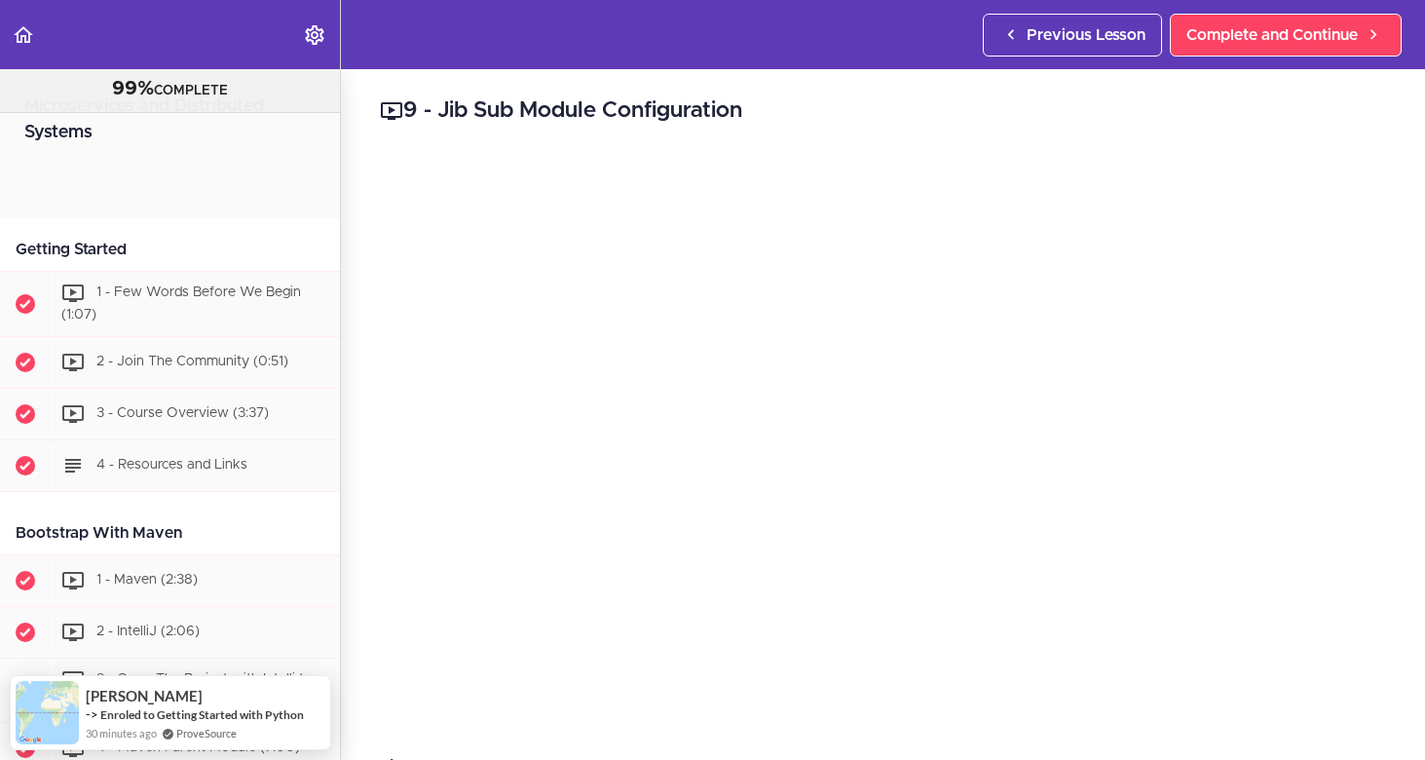 The width and height of the screenshot is (1425, 760). I want to click on a: Previous Lesson, so click(1073, 35).